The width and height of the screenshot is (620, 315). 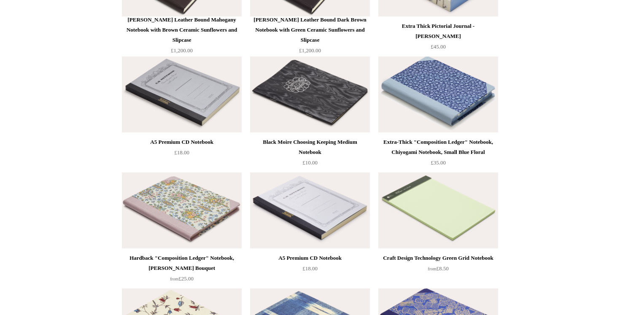 I want to click on a: Craft Design Technology Green Grid Notebook Craft Design Technology Green Grid Notebook, so click(x=438, y=210).